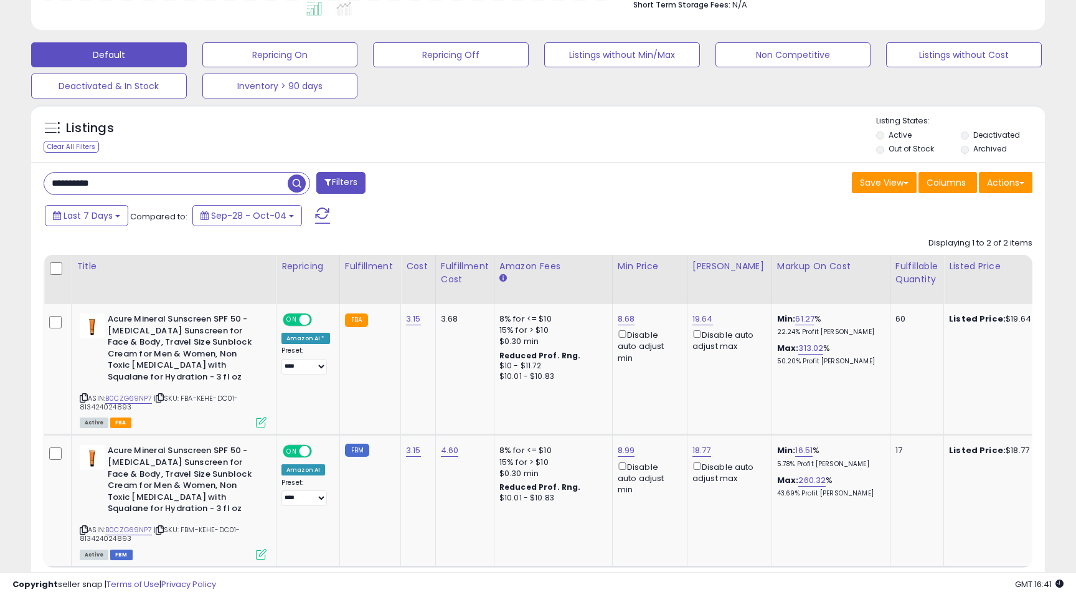  I want to click on th: The percentage added to the cost of goods (COGS) that forms the calculator for Min & Max prices., so click(831, 279).